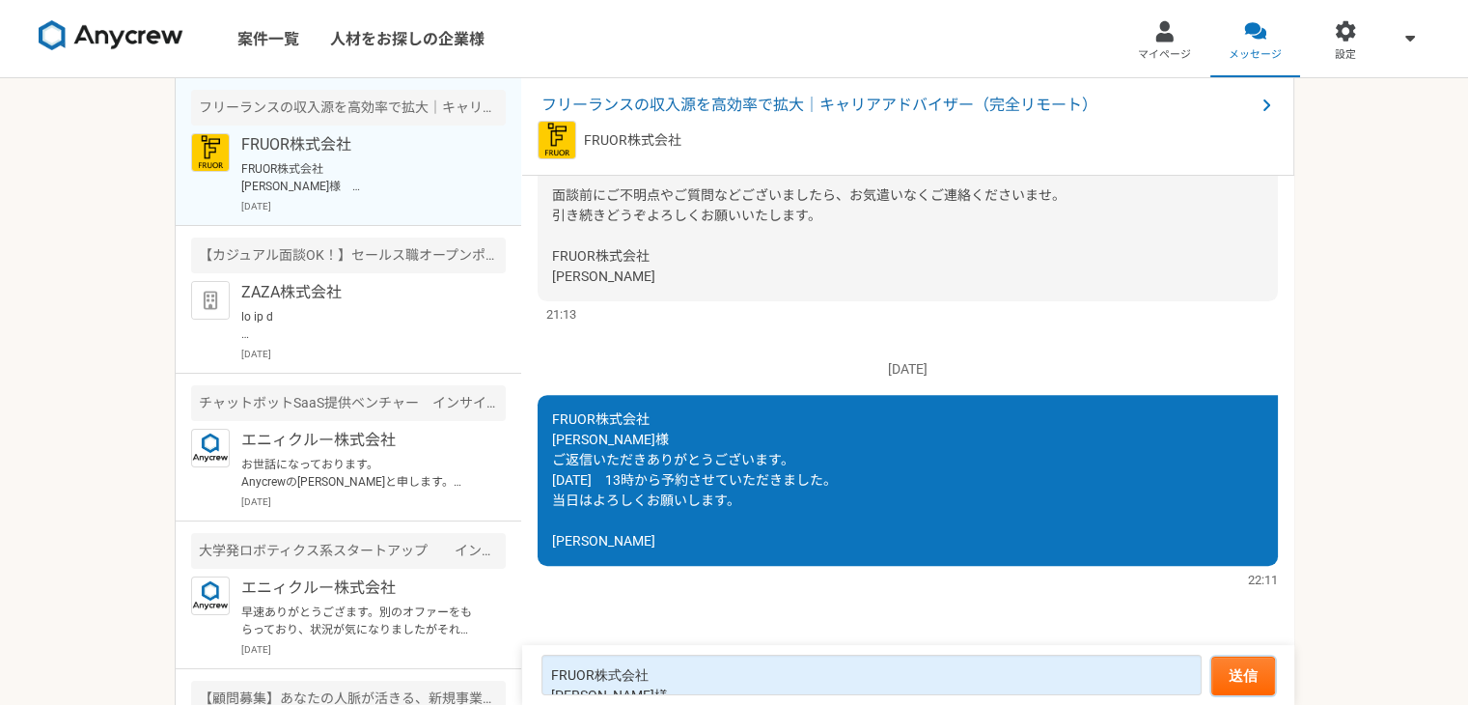  What do you see at coordinates (1164, 55) in the screenshot?
I see `span: マイページ` at bounding box center [1164, 55].